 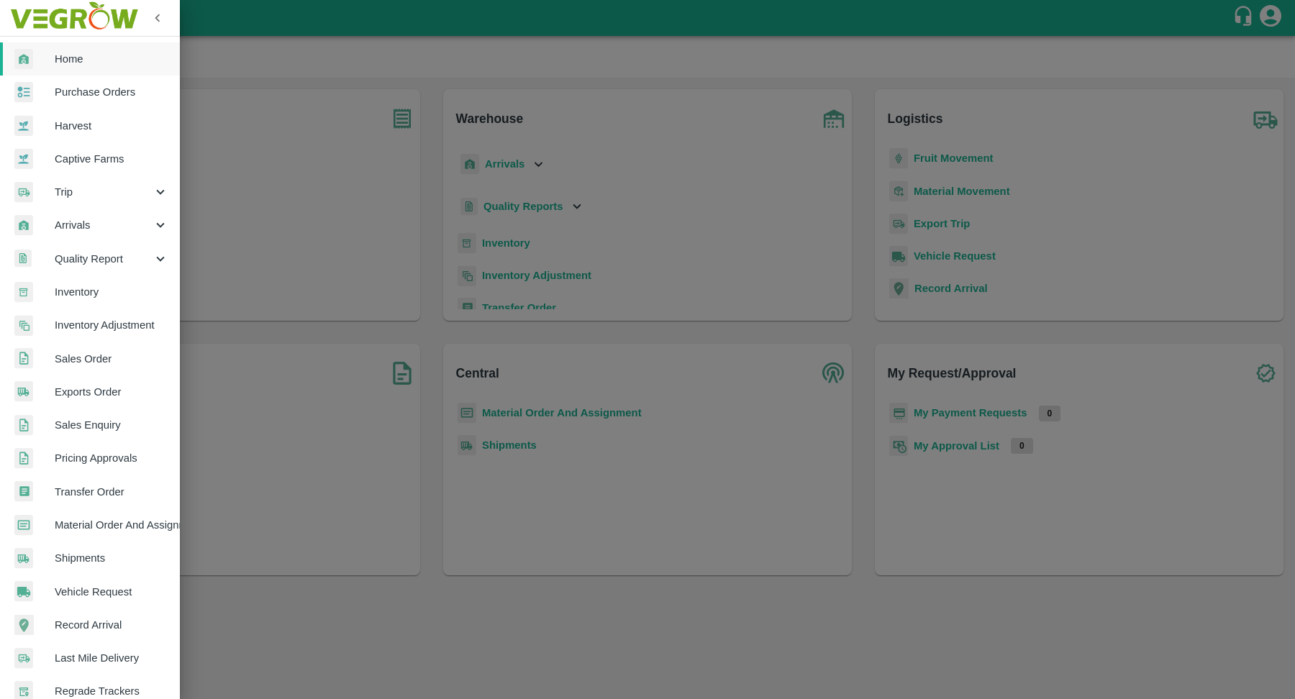 I want to click on span: Record Arrival, so click(x=112, y=625).